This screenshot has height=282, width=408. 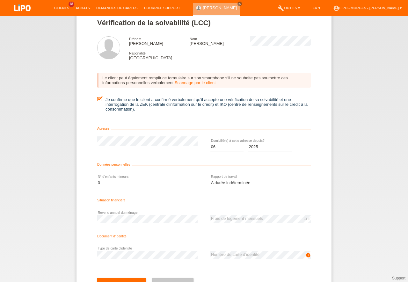 I want to click on a: Courriel Support, so click(x=162, y=8).